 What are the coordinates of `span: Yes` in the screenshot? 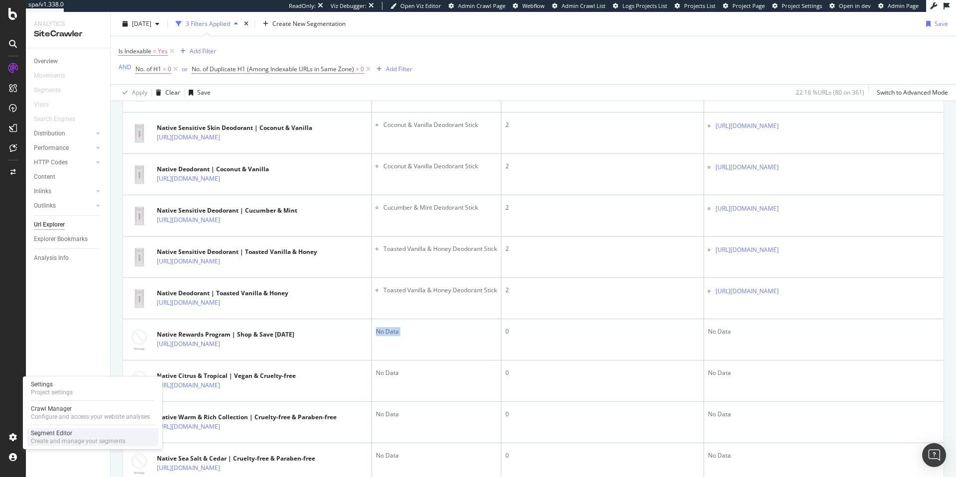 It's located at (163, 51).